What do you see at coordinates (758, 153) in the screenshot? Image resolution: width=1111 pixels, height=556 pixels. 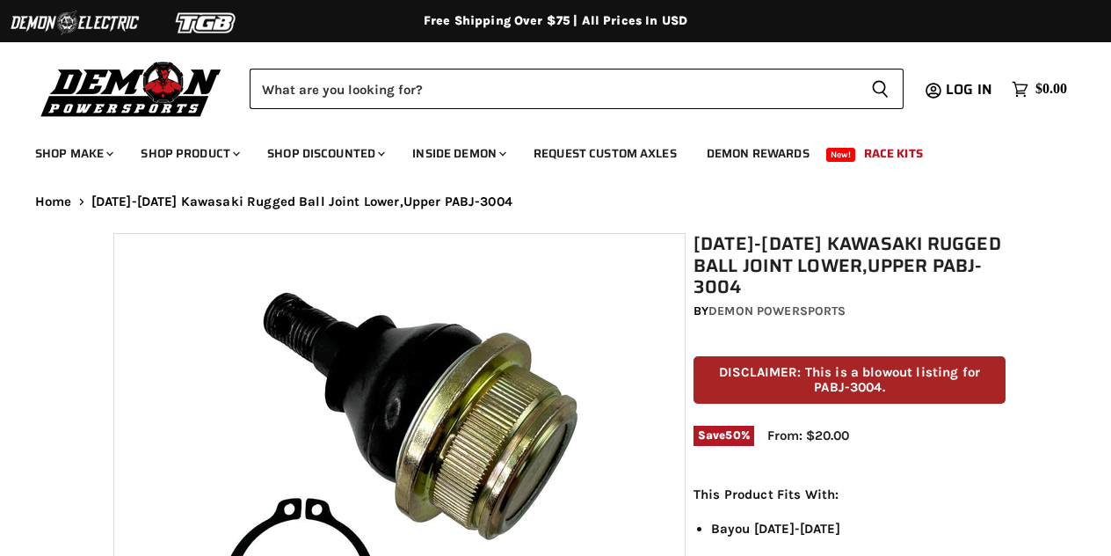 I see `a: Demon Rewards` at bounding box center [758, 153].